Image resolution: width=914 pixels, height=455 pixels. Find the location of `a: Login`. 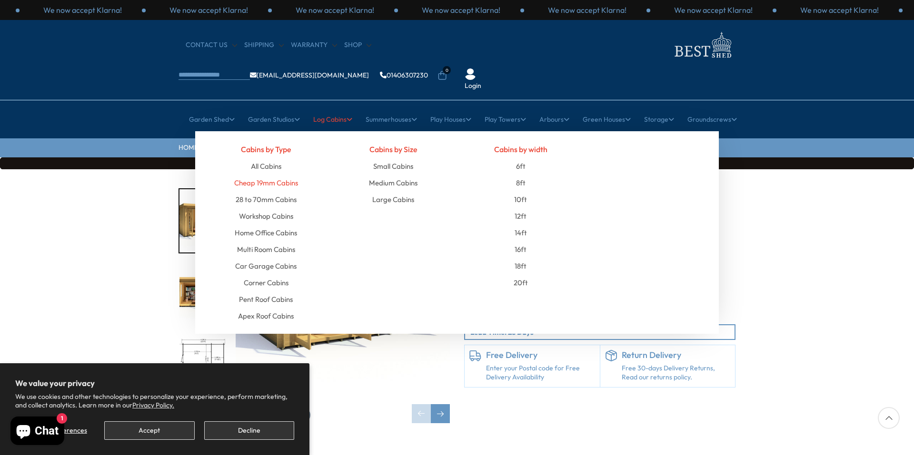

a: Login is located at coordinates (472, 86).